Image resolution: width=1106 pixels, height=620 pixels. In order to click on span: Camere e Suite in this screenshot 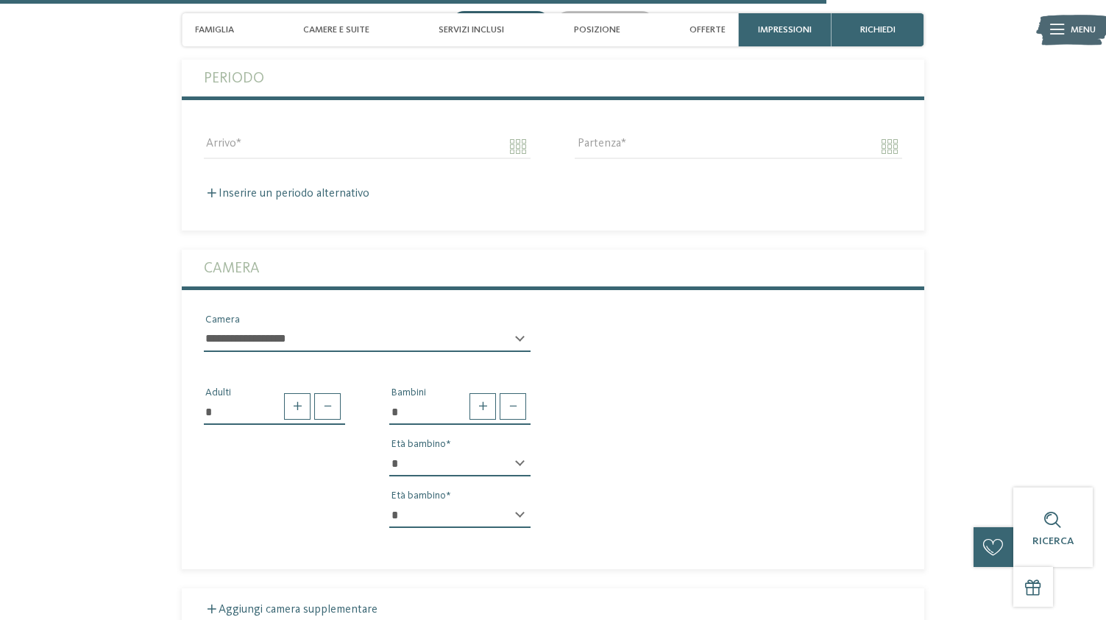, I will do `click(336, 29)`.